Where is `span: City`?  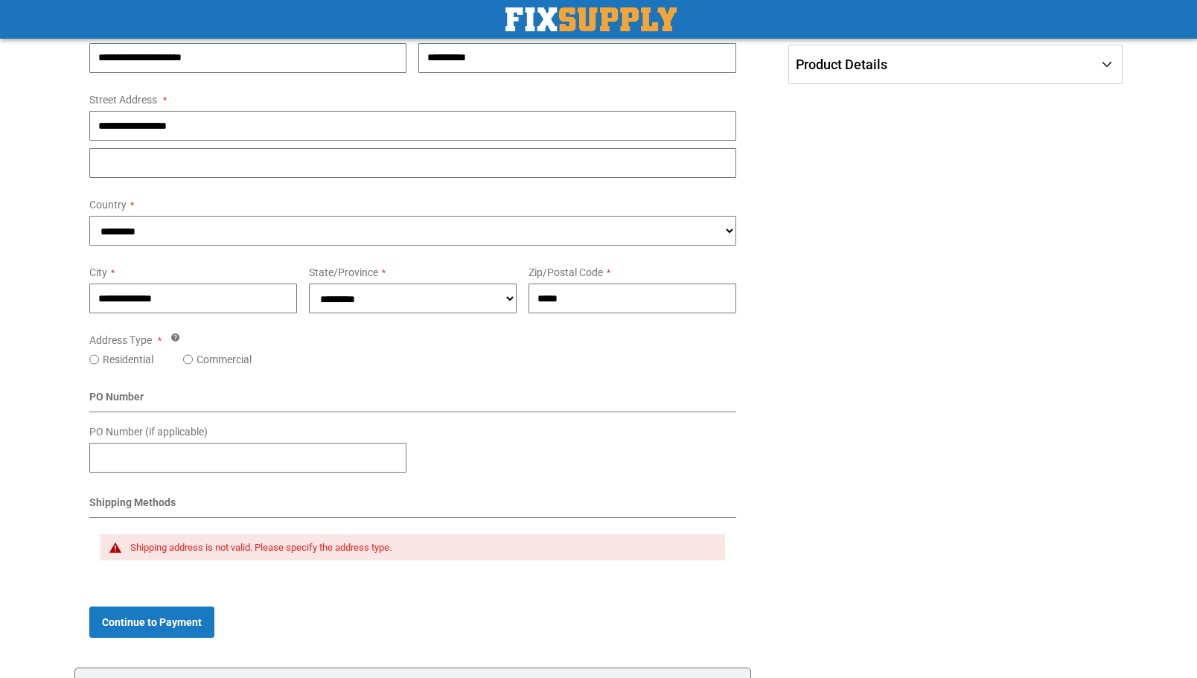 span: City is located at coordinates (98, 273).